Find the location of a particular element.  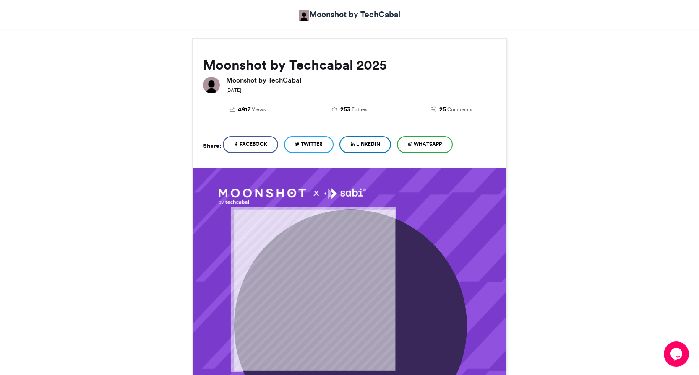

a: Facebook is located at coordinates (250, 145).